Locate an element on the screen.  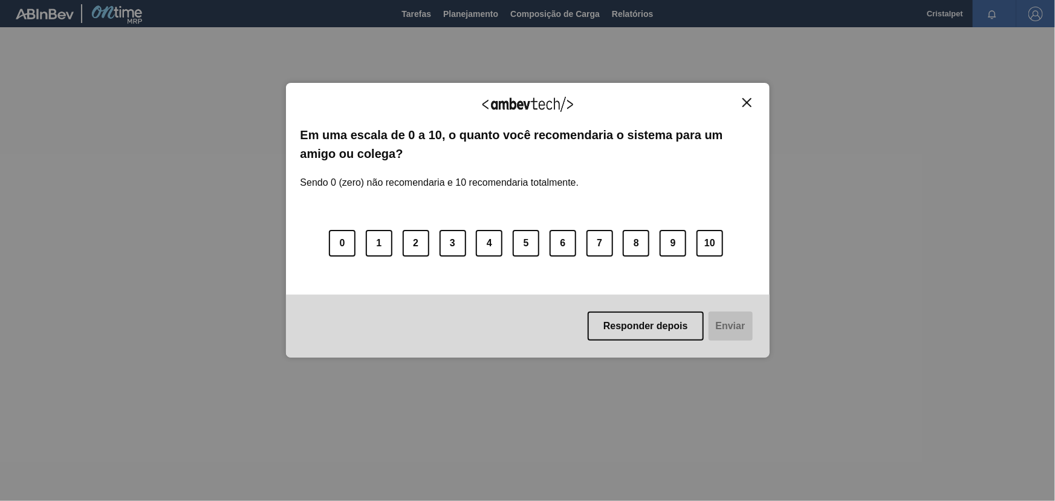
button: 3 is located at coordinates (453, 243).